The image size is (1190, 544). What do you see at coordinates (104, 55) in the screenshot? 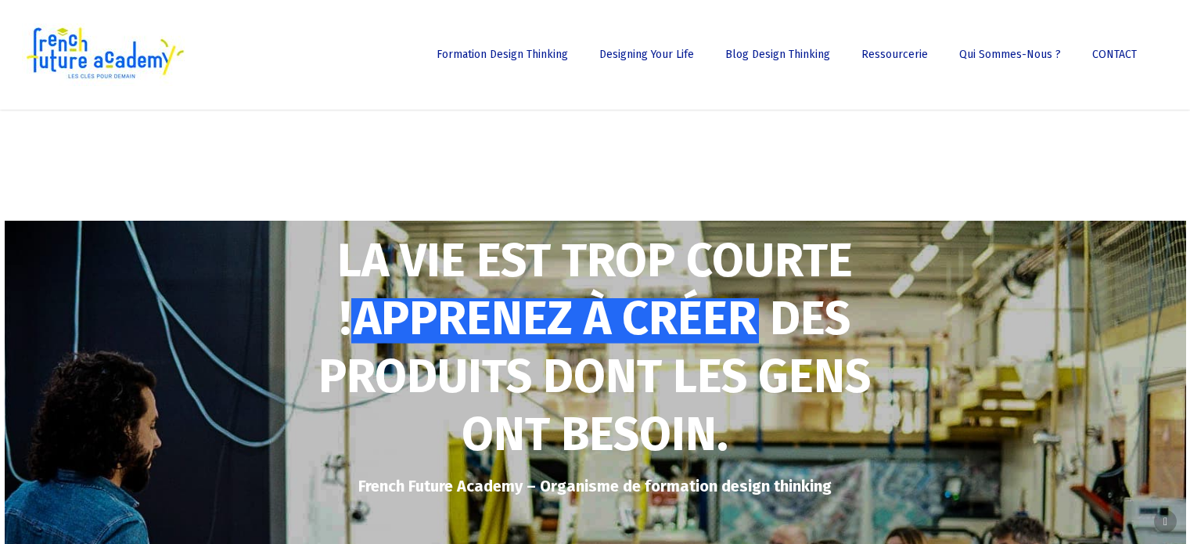
I see `img: French Future Academy` at bounding box center [104, 55].